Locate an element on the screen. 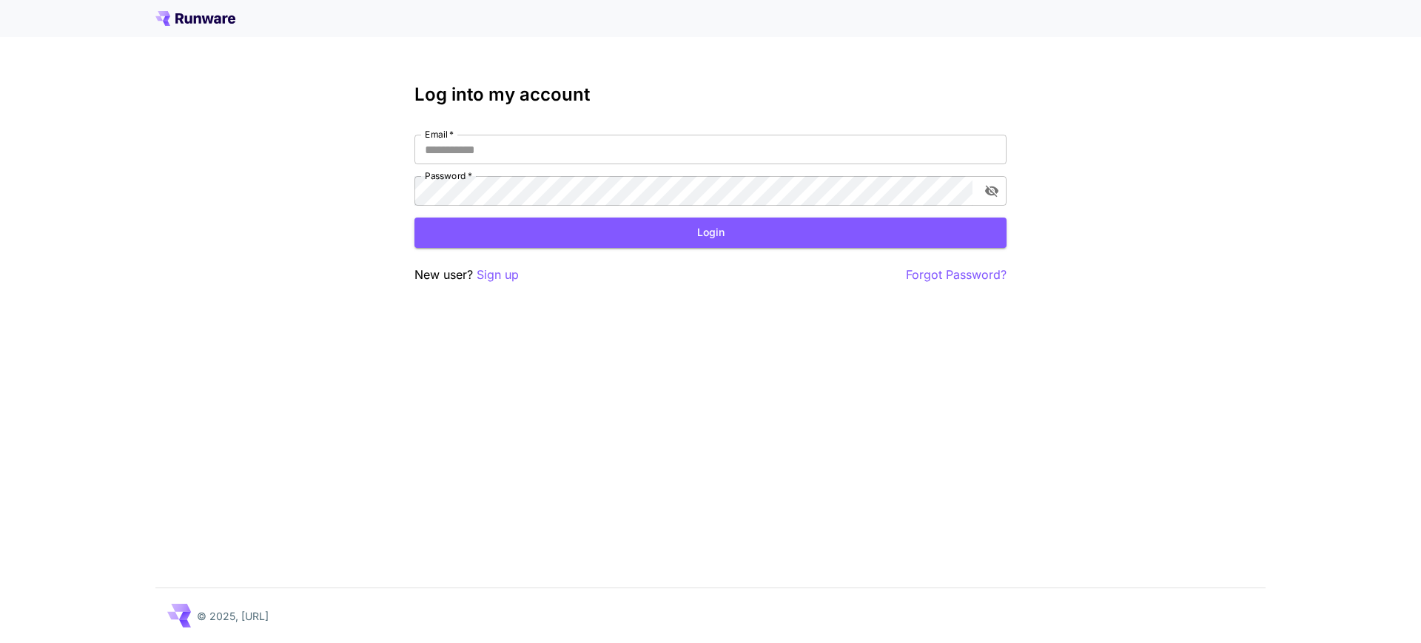 The image size is (1421, 643). button: toggle password visibility is located at coordinates (992, 191).